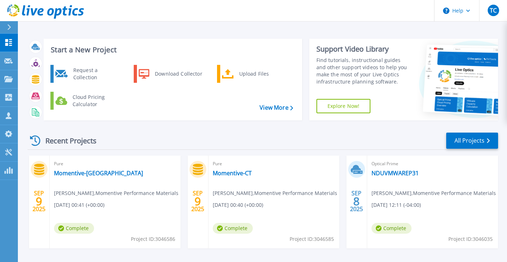 The image size is (507, 262). Describe the element at coordinates (364, 49) in the screenshot. I see `div: Support Video Library` at that location.